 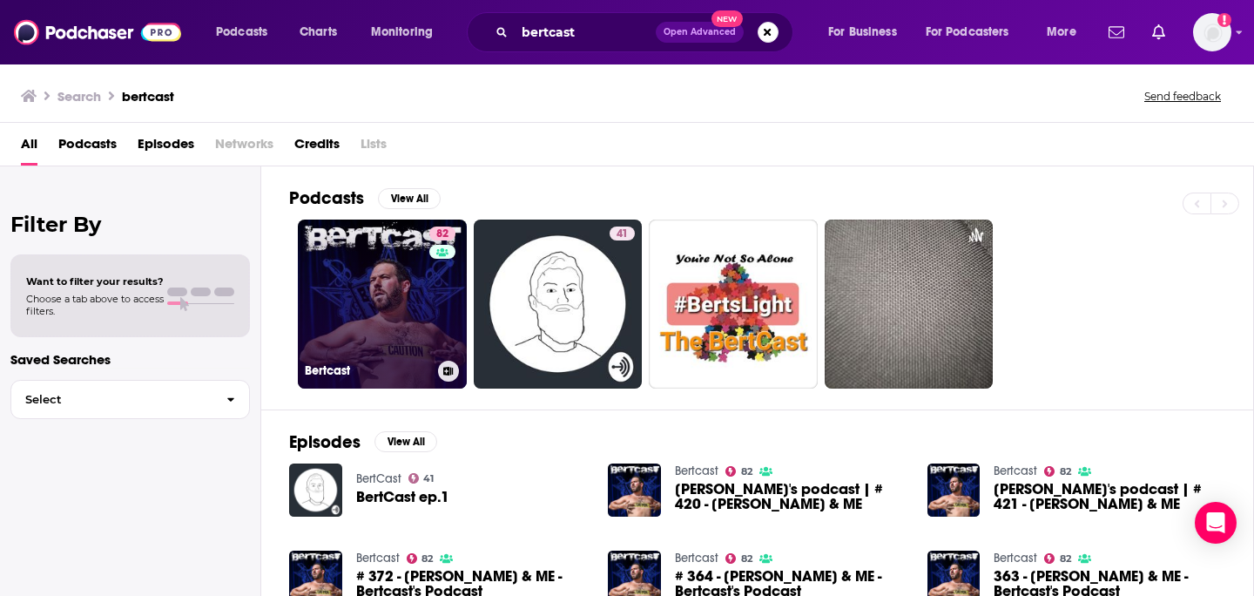 I want to click on img: User Profile, so click(x=1212, y=32).